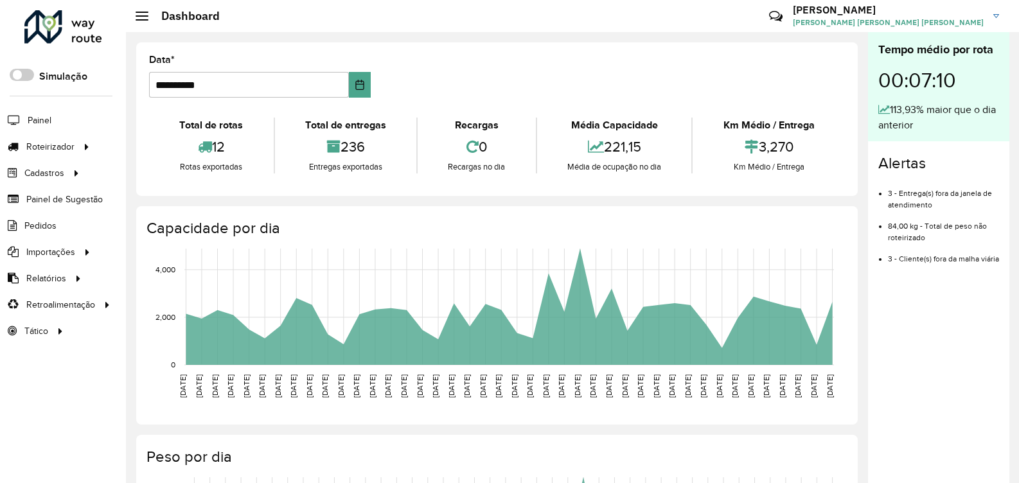 The height and width of the screenshot is (483, 1019). What do you see at coordinates (162, 60) in the screenshot?
I see `label: Data` at bounding box center [162, 60].